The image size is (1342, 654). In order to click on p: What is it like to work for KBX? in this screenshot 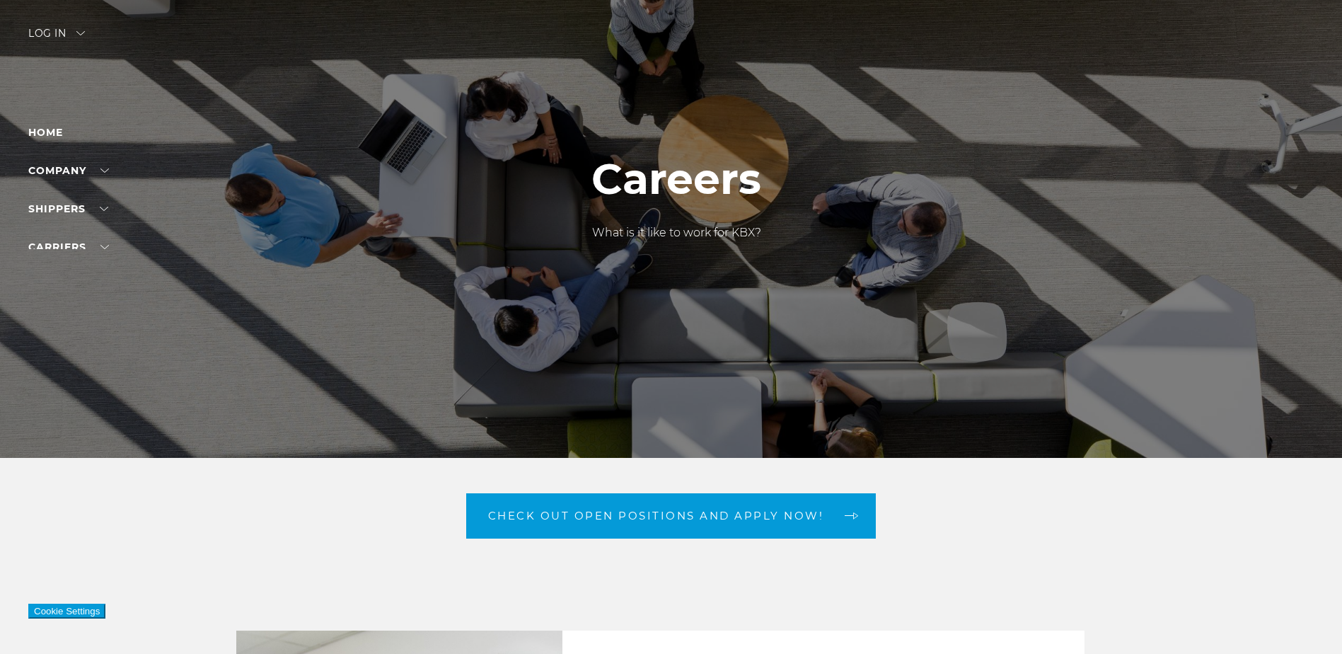, I will do `click(676, 233)`.